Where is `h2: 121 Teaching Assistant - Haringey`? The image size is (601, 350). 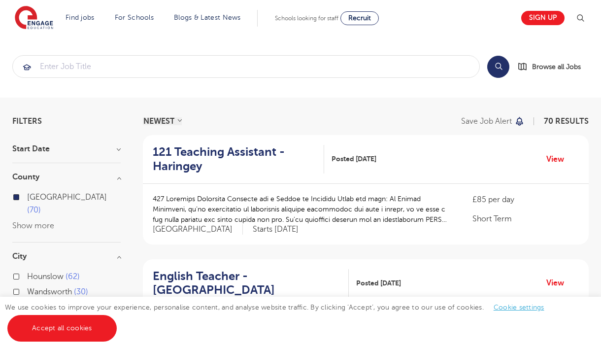 h2: 121 Teaching Assistant - Haringey is located at coordinates (235, 159).